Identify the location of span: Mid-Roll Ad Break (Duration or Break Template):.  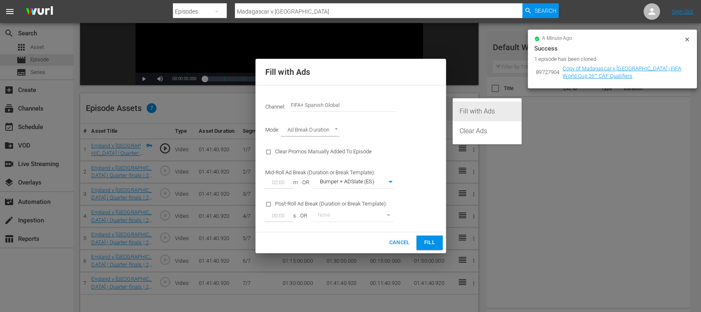
(320, 172).